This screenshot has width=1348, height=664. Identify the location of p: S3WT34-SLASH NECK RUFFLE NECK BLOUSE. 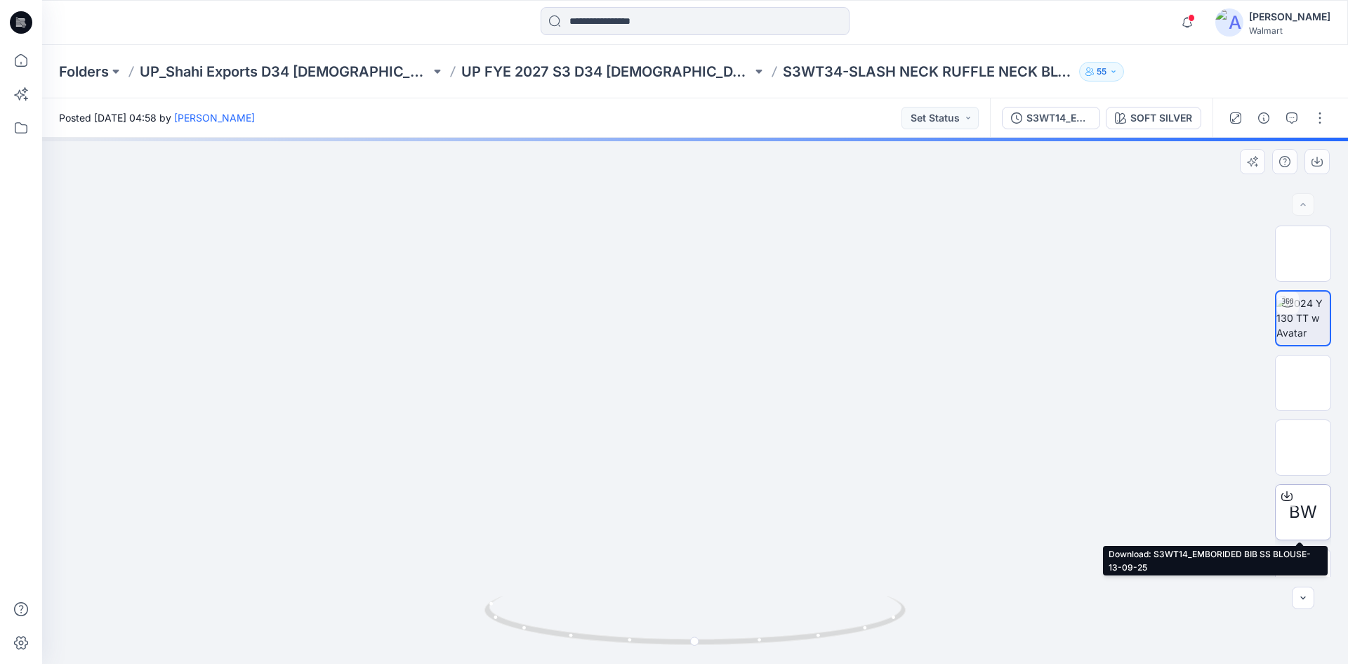
(928, 72).